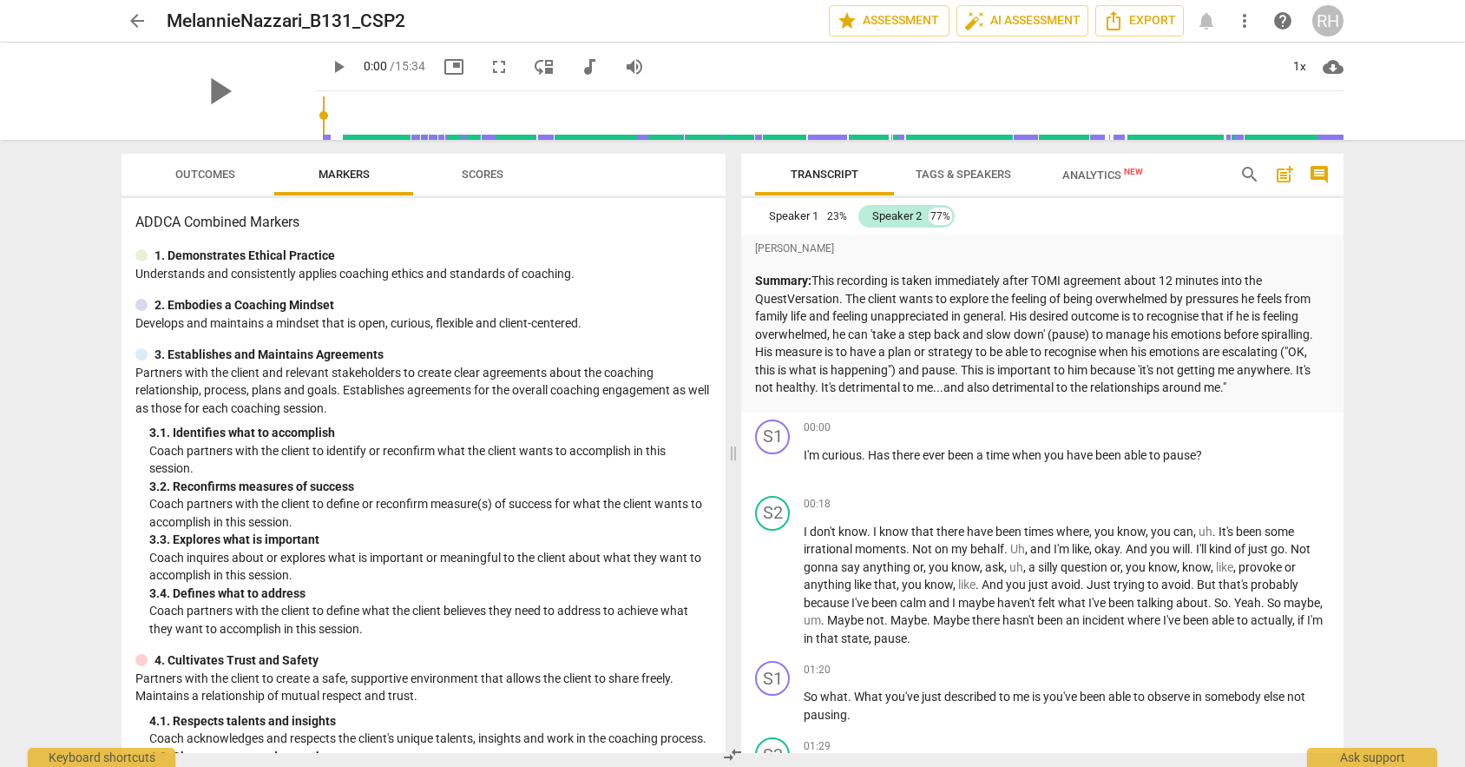 The image size is (1465, 767). I want to click on span: more_vert, so click(1245, 21).